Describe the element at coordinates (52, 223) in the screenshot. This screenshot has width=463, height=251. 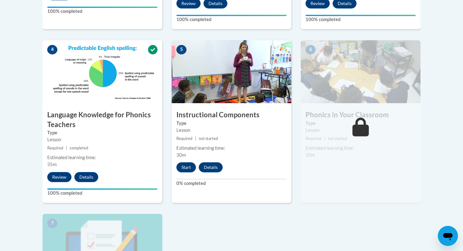
I see `span: 7` at that location.